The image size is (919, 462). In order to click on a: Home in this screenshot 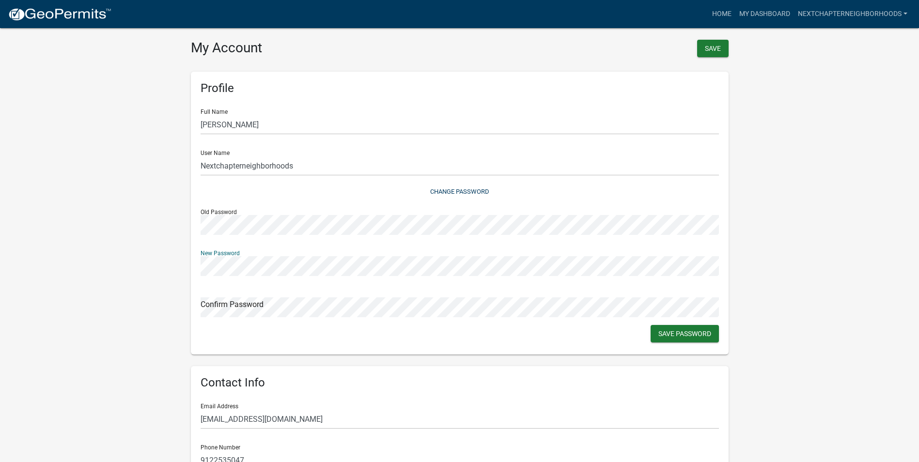, I will do `click(721, 14)`.